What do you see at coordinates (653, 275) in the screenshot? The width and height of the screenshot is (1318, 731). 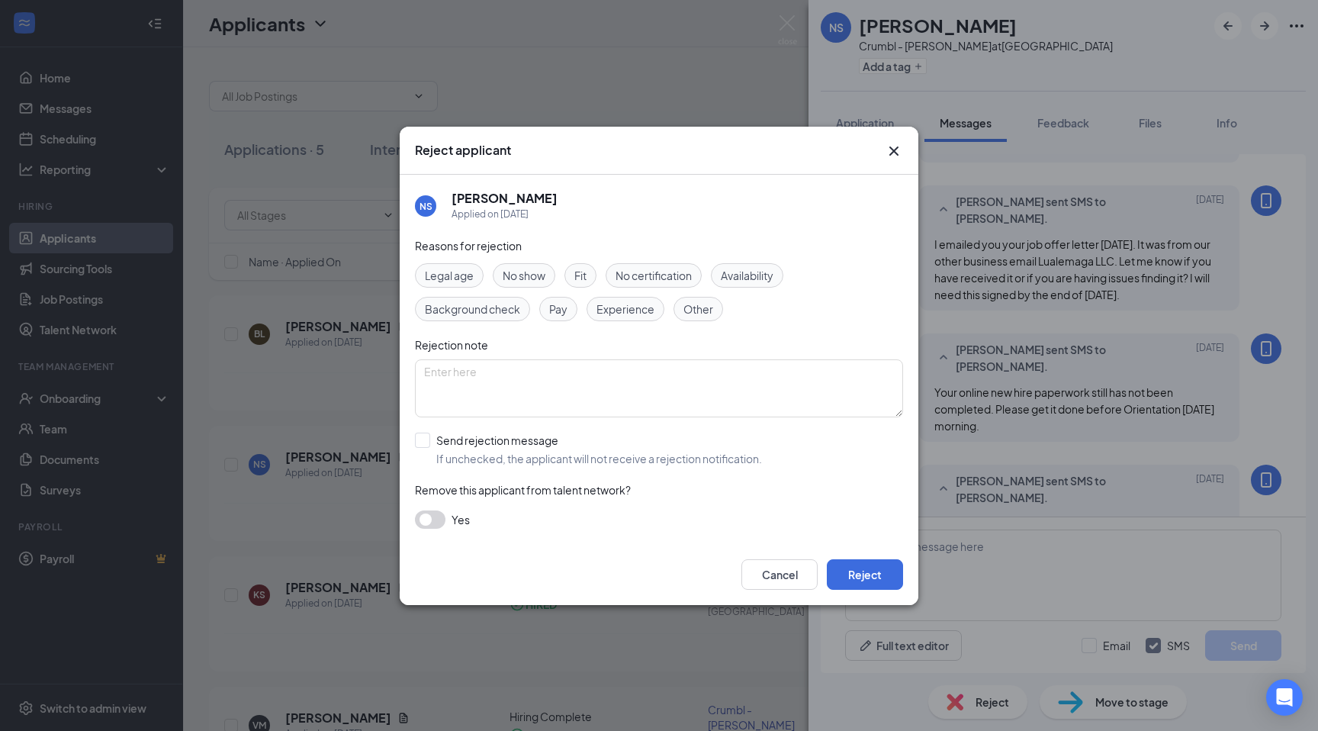 I see `span: No certification` at bounding box center [653, 275].